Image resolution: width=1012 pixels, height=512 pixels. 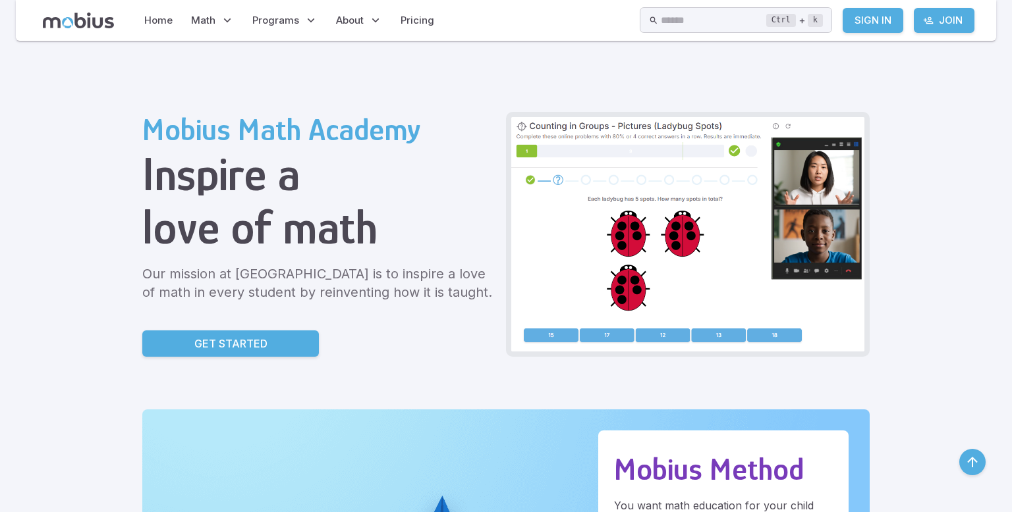 What do you see at coordinates (275, 20) in the screenshot?
I see `span: Programs` at bounding box center [275, 20].